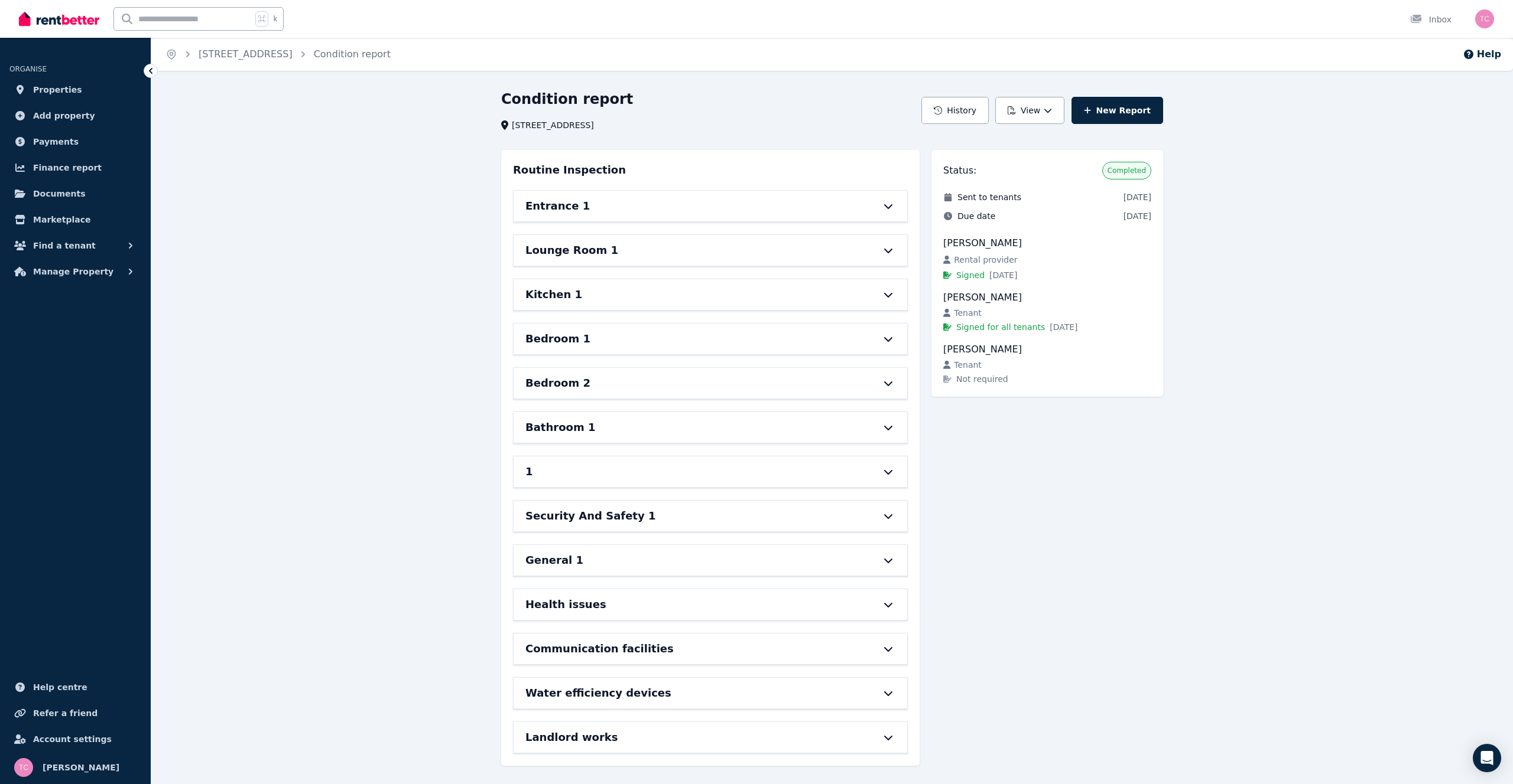 Image resolution: width=1513 pixels, height=784 pixels. Describe the element at coordinates (554, 294) in the screenshot. I see `h6: Kitchen 1` at that location.